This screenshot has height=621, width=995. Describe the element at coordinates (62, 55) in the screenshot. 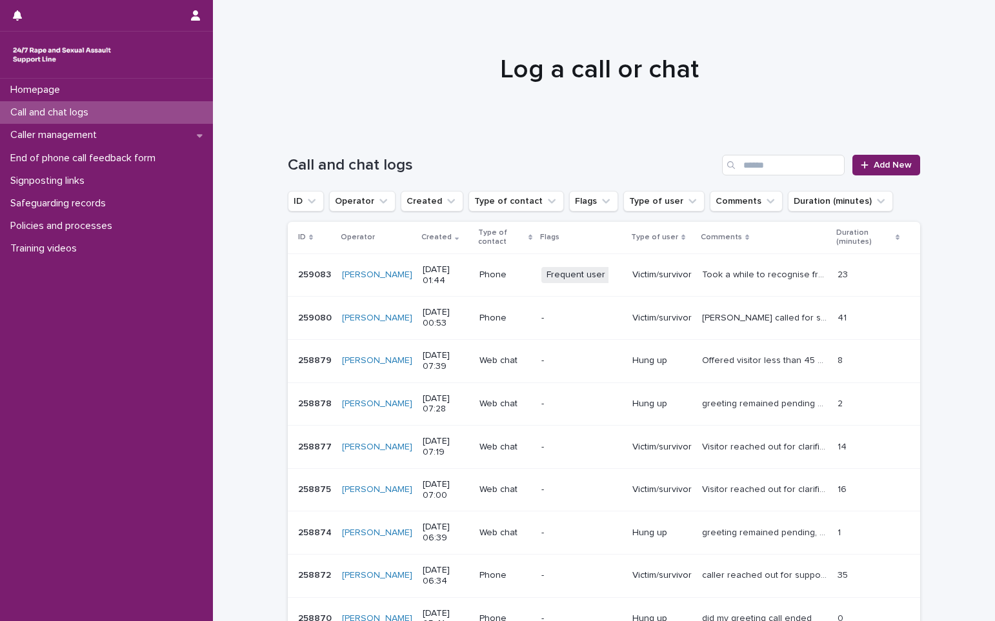

I see `img: rhQMoQhaT3yELyF149Cw` at that location.